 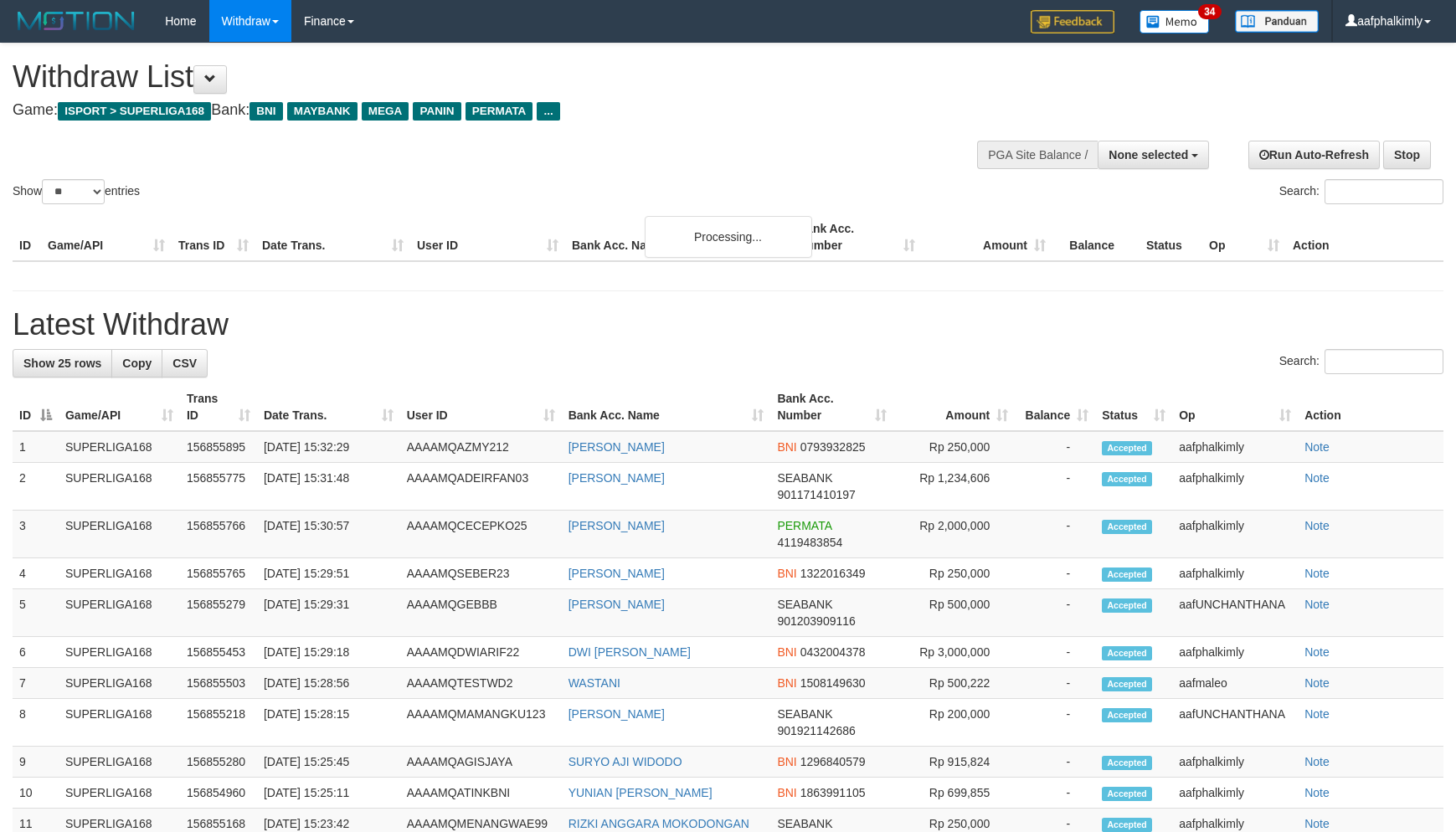 What do you see at coordinates (36, 652) in the screenshot?
I see `td: 6` at bounding box center [36, 652].